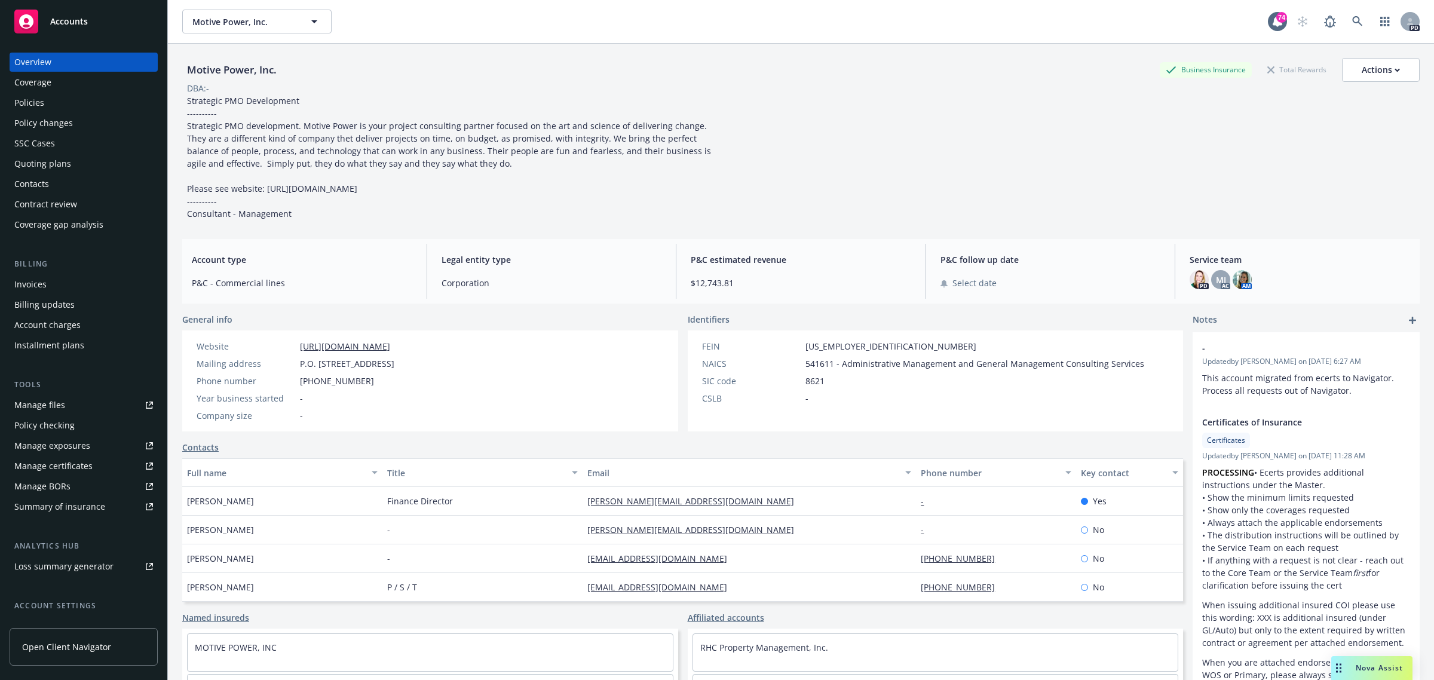 Image resolution: width=1434 pixels, height=680 pixels. I want to click on div: Total Rewards, so click(1296, 69).